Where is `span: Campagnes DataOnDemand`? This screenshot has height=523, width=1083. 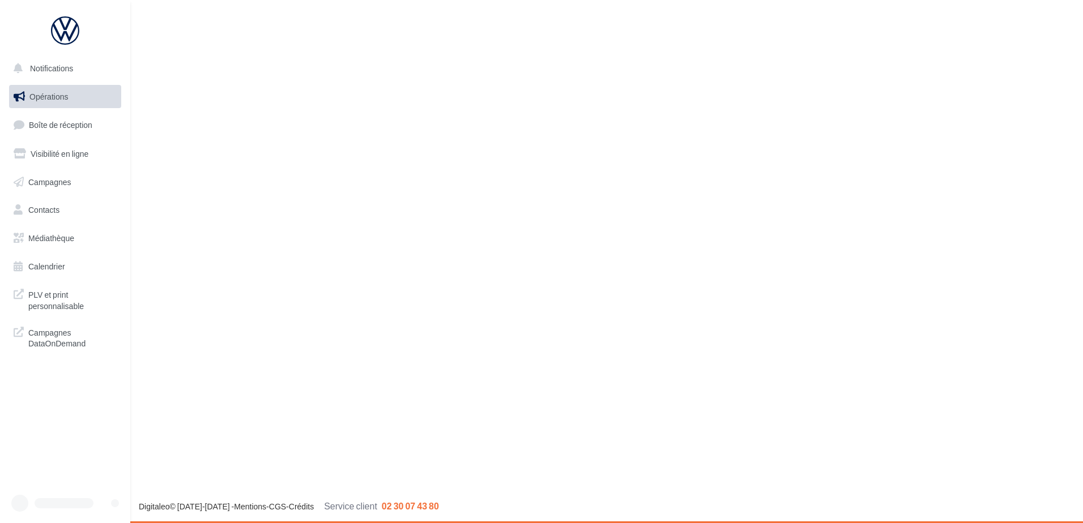 span: Campagnes DataOnDemand is located at coordinates (72, 337).